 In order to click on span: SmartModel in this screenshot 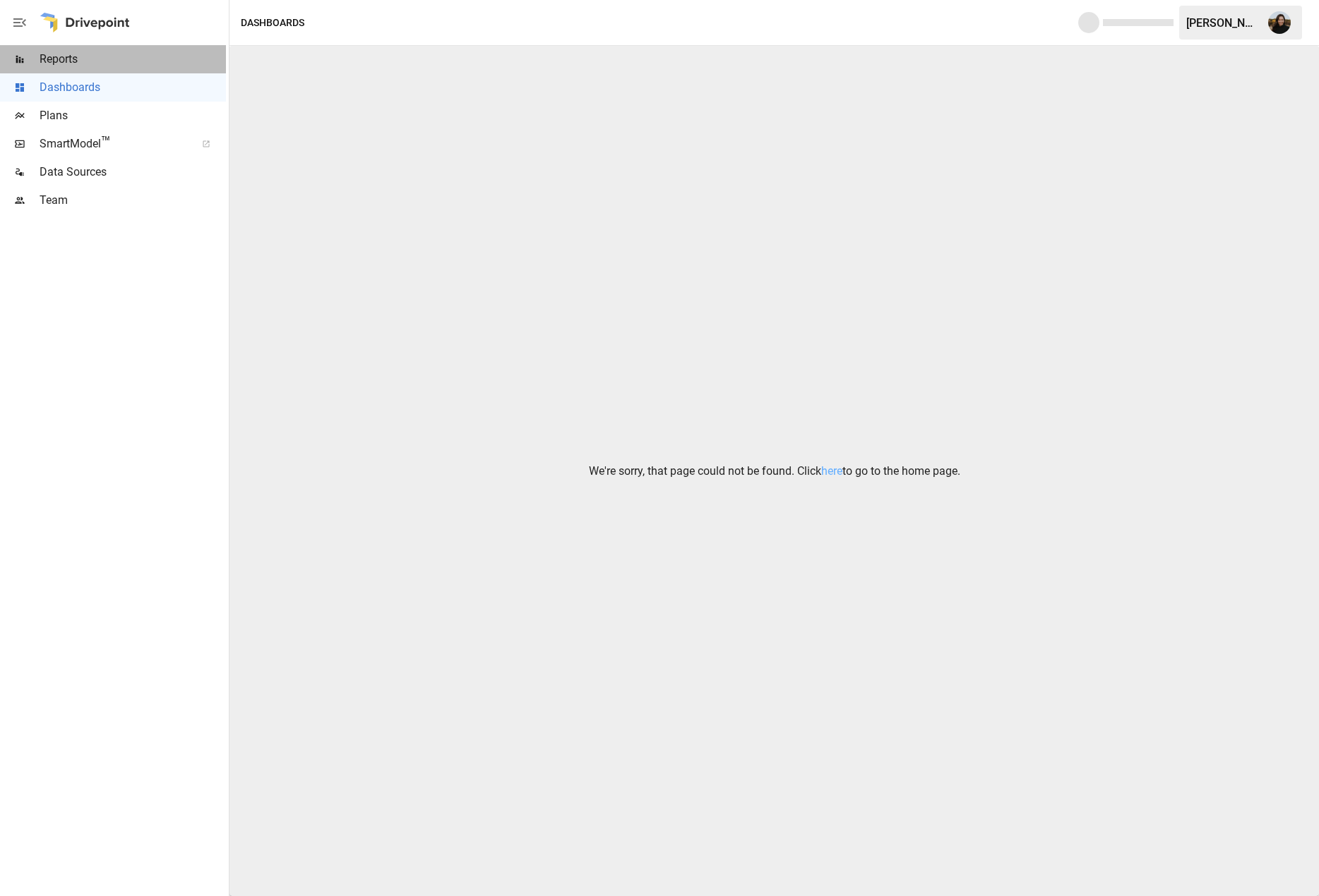, I will do `click(113, 144)`.